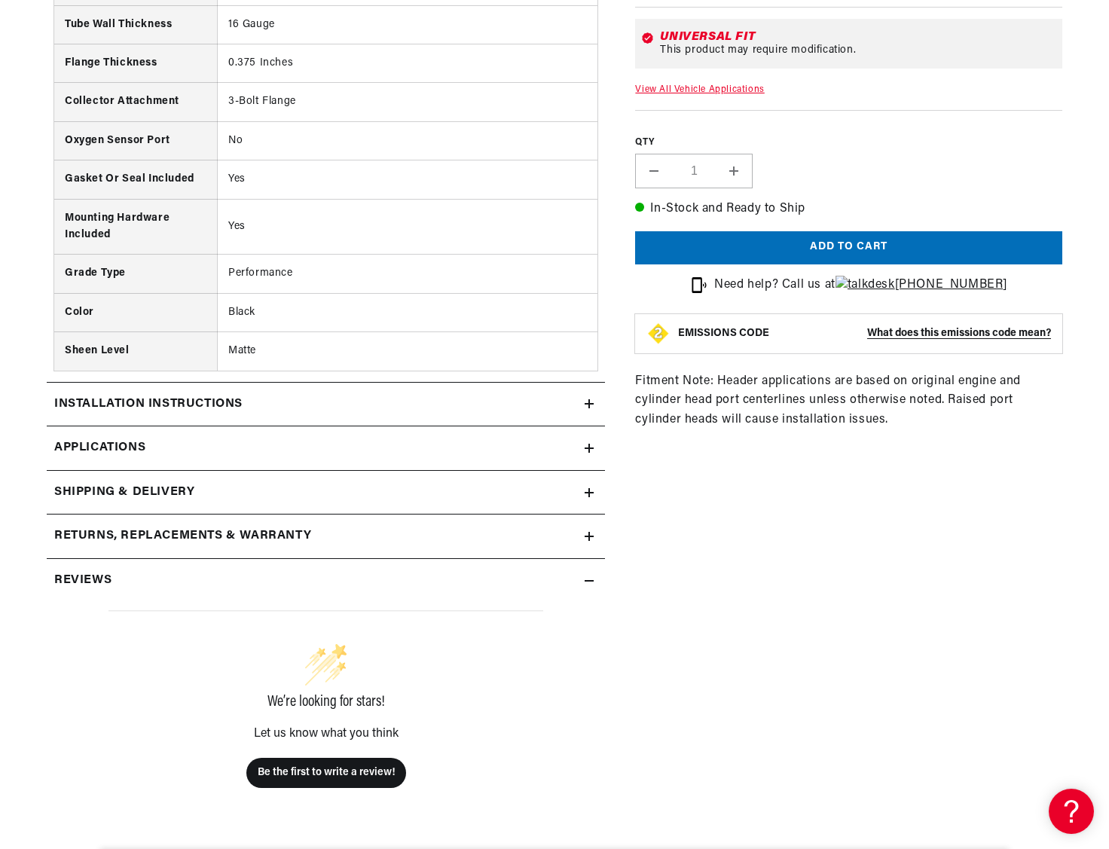  What do you see at coordinates (723, 332) in the screenshot?
I see `strong: EMISSIONS CODE` at bounding box center [723, 332].